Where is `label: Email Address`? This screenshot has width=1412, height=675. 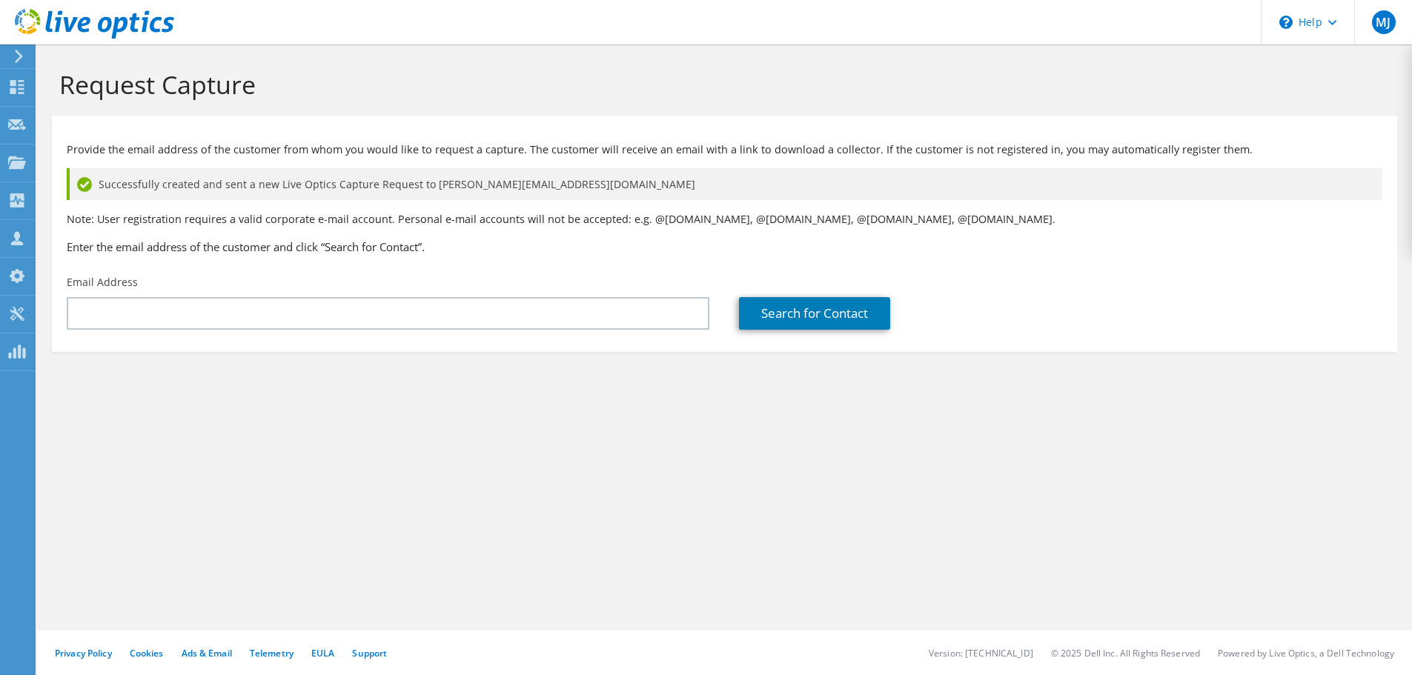
label: Email Address is located at coordinates (102, 282).